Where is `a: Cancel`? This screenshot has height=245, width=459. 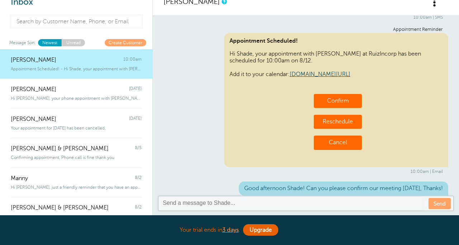 a: Cancel is located at coordinates (338, 142).